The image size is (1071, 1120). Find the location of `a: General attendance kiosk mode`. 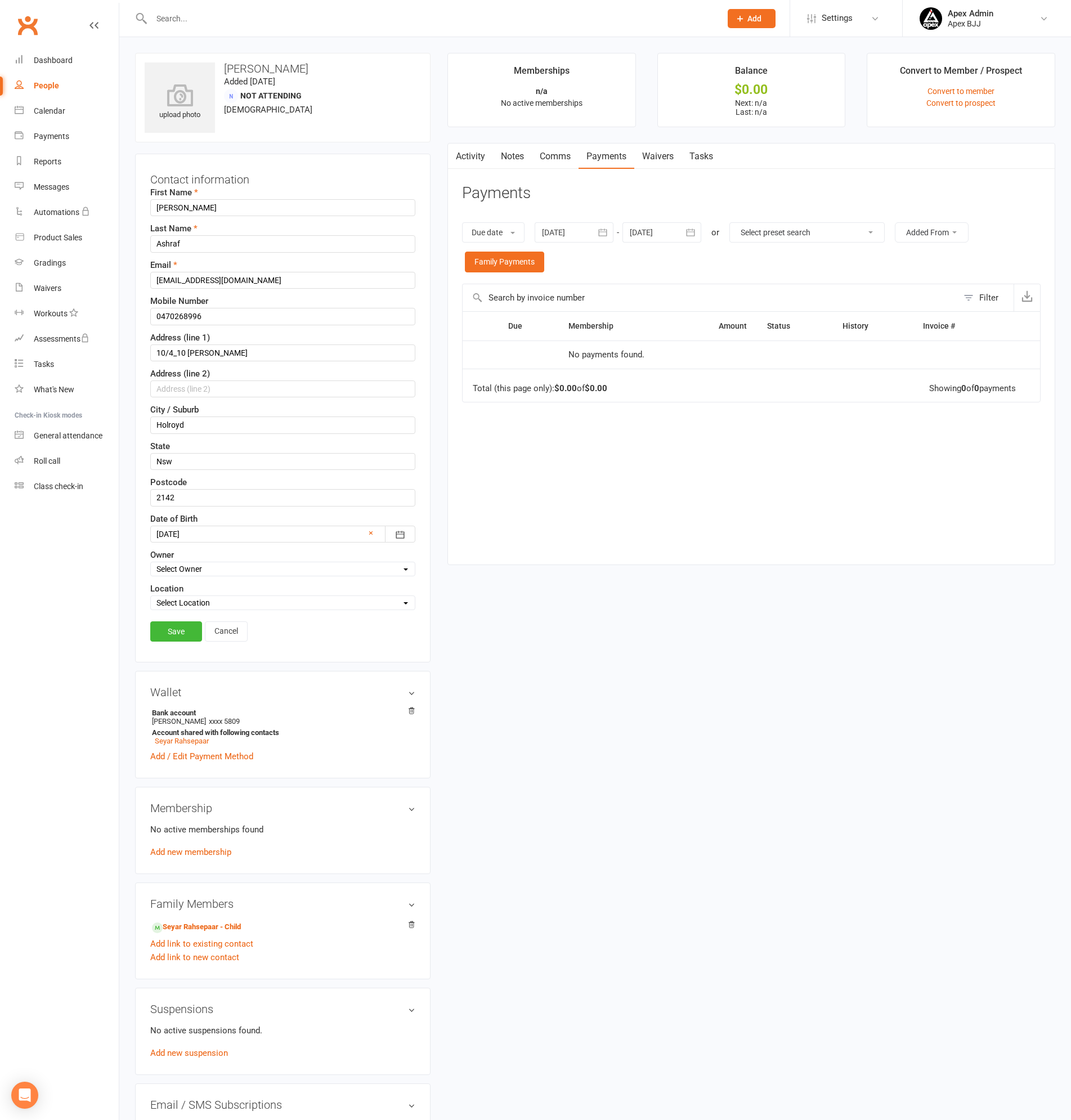

a: General attendance kiosk mode is located at coordinates (66, 436).